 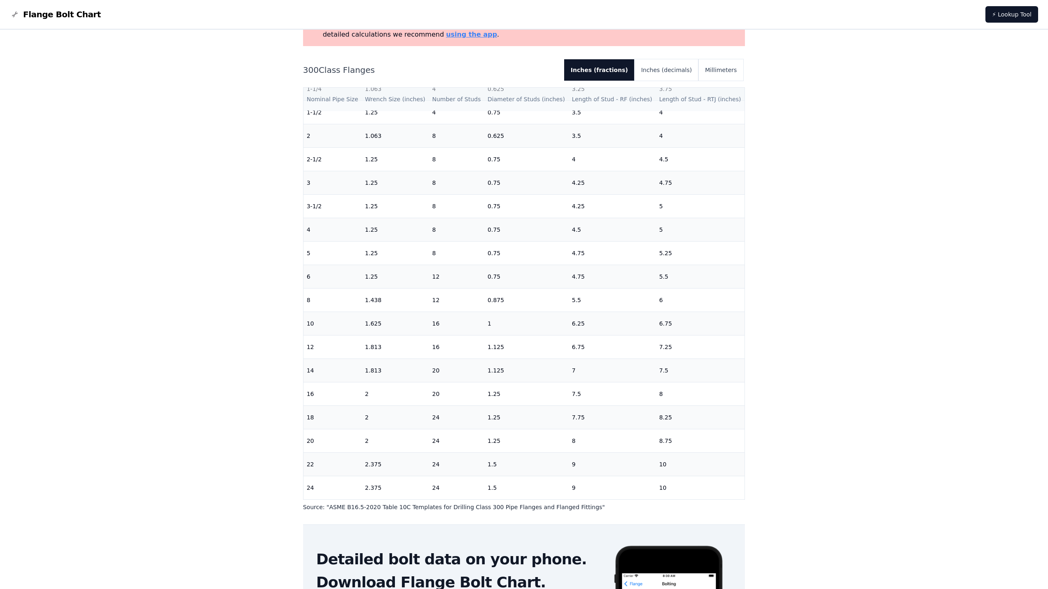 What do you see at coordinates (333, 417) in the screenshot?
I see `td: 18` at bounding box center [333, 417].